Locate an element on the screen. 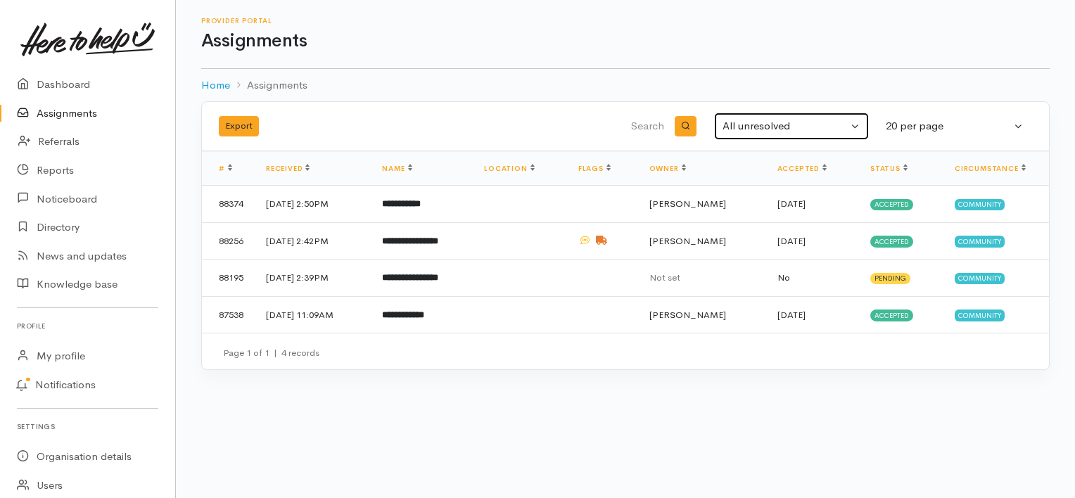 Image resolution: width=1075 pixels, height=498 pixels. a: Received is located at coordinates (288, 168).